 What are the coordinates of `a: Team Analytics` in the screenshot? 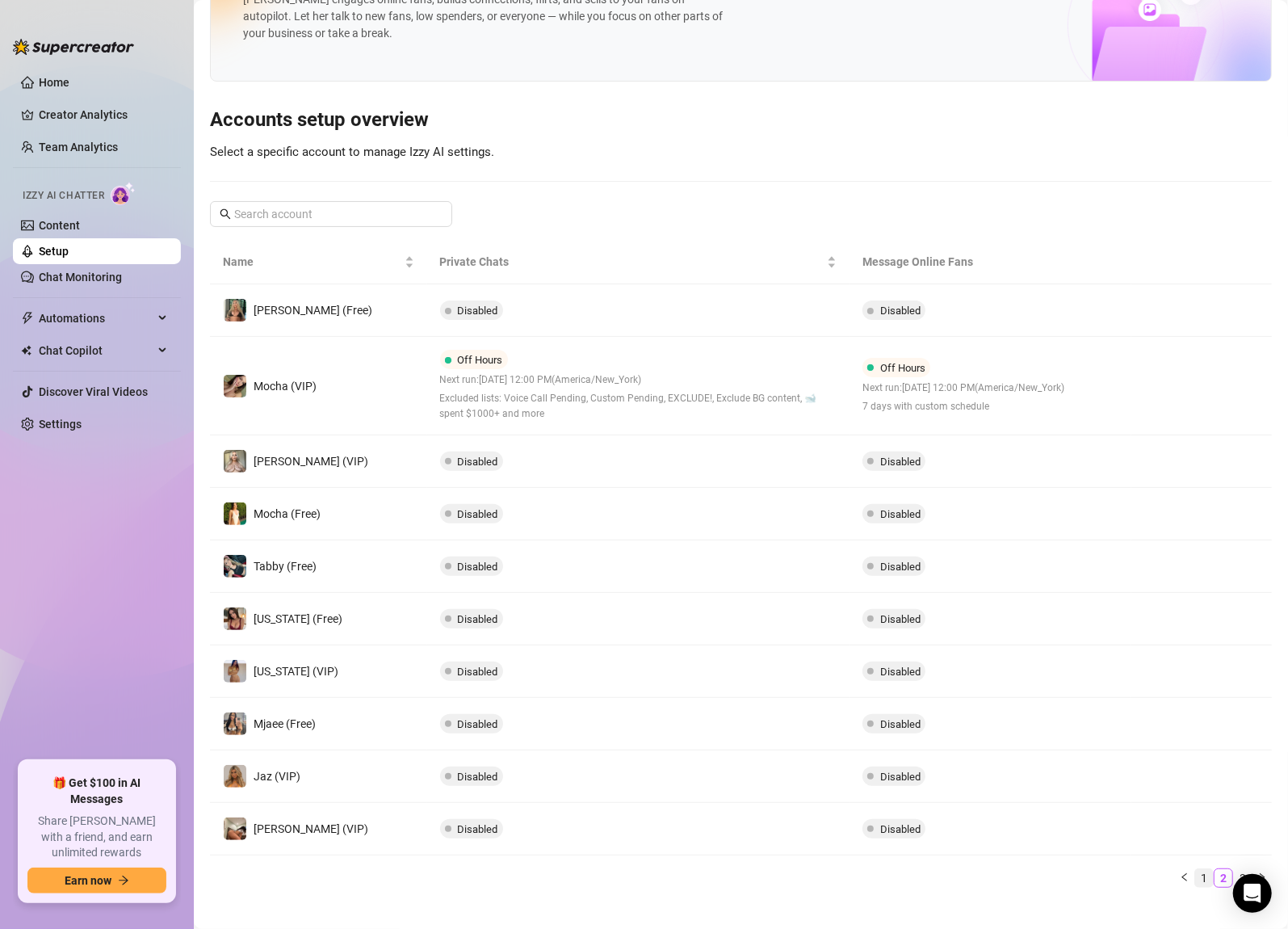 It's located at (78, 147).